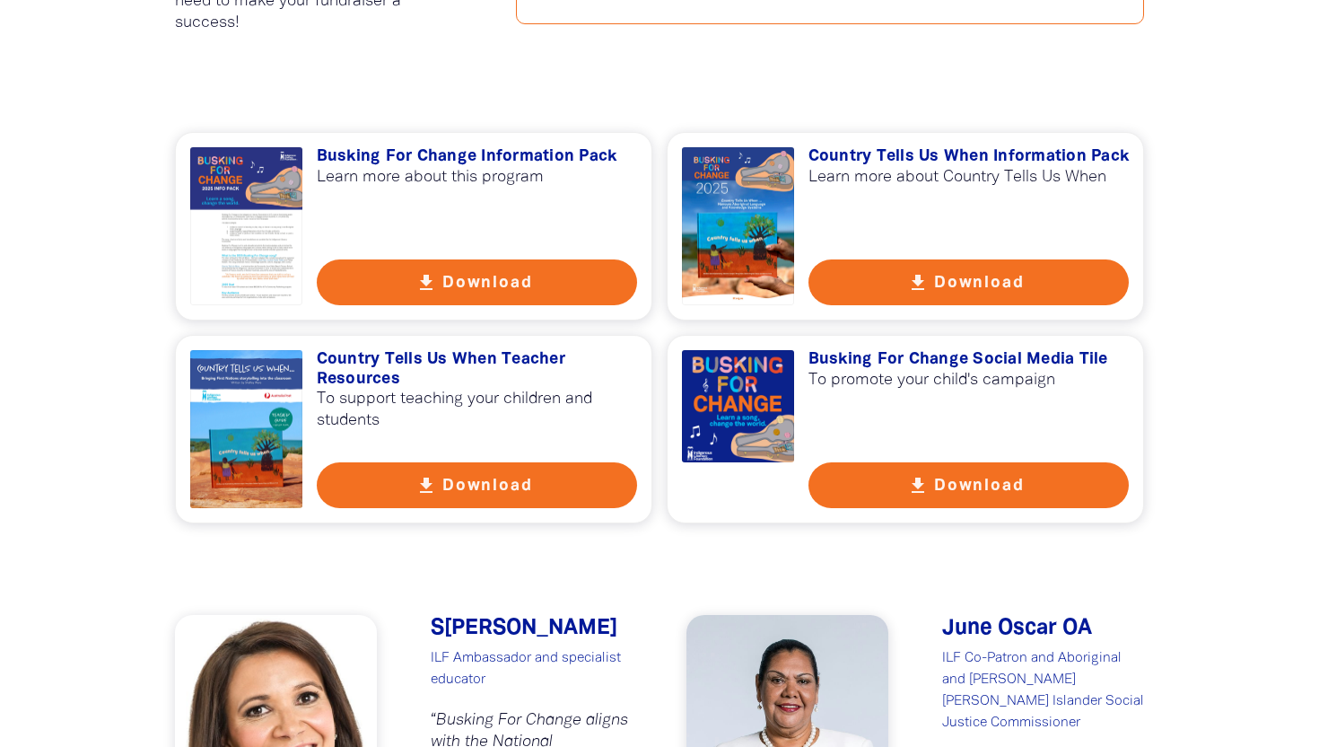 The width and height of the screenshot is (1319, 747). What do you see at coordinates (969, 157) in the screenshot?
I see `h3: Country Tells Us When Information Pack` at bounding box center [969, 157].